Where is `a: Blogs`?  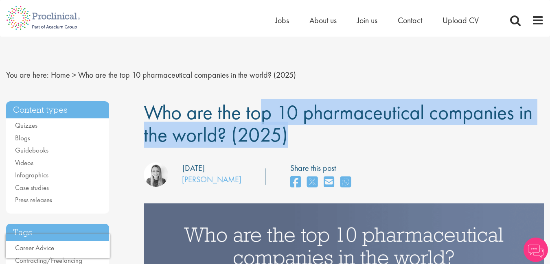 a: Blogs is located at coordinates (22, 138).